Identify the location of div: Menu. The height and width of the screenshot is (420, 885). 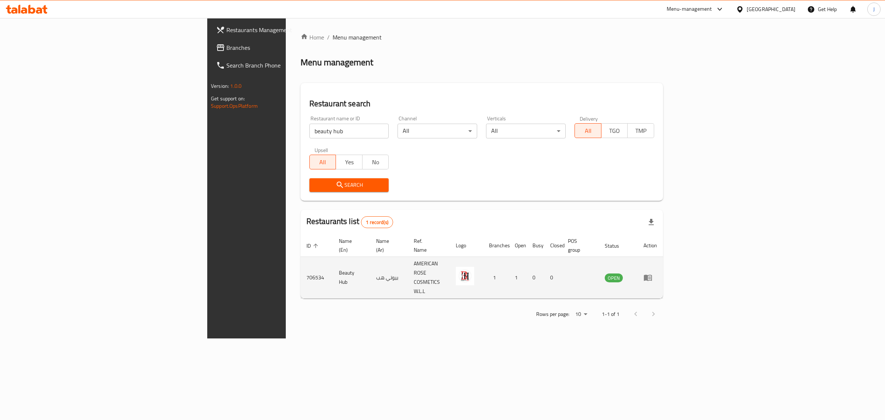
(650, 277).